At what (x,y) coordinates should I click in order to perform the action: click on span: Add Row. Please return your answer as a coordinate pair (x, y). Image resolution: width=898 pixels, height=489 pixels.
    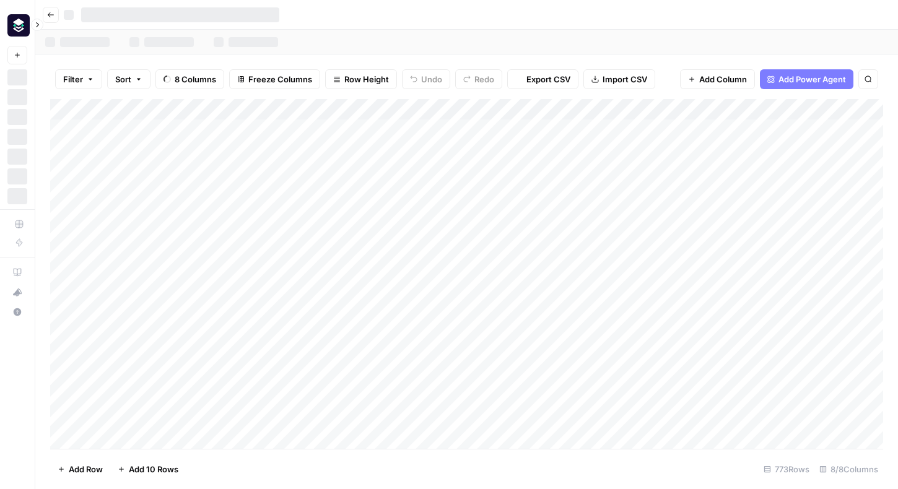
    Looking at the image, I should click on (86, 470).